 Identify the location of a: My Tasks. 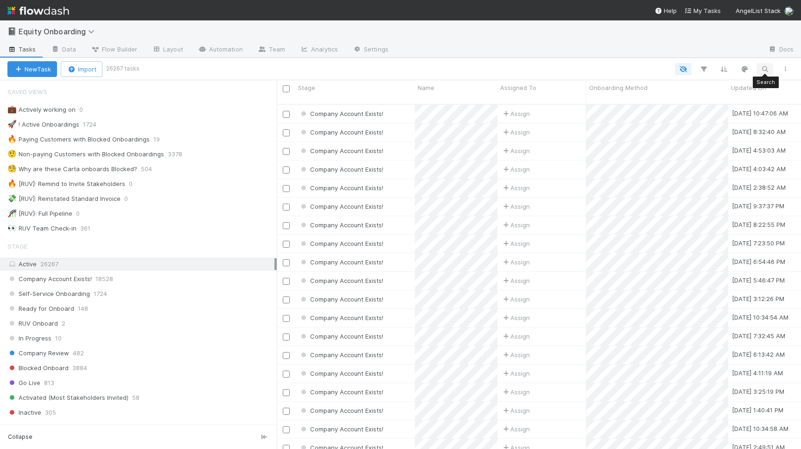
(703, 11).